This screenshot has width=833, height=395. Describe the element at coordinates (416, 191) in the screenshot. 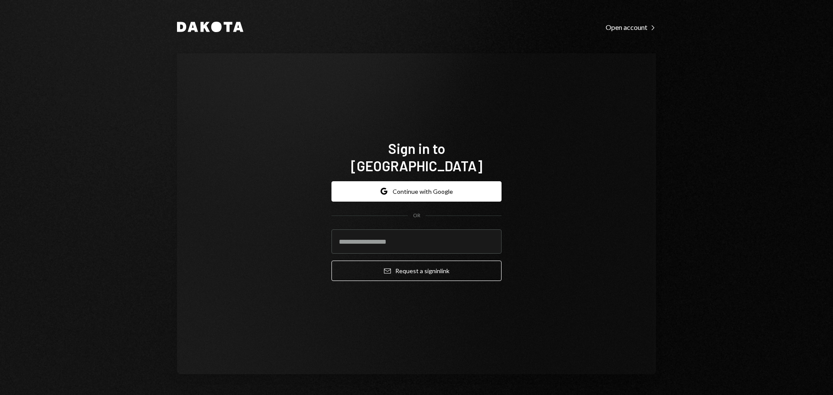

I see `button: Continue with Google` at that location.